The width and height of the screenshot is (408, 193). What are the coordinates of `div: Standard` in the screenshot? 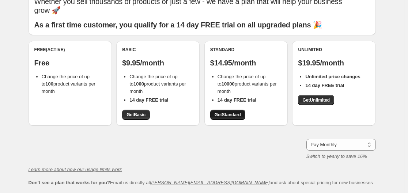 It's located at (246, 50).